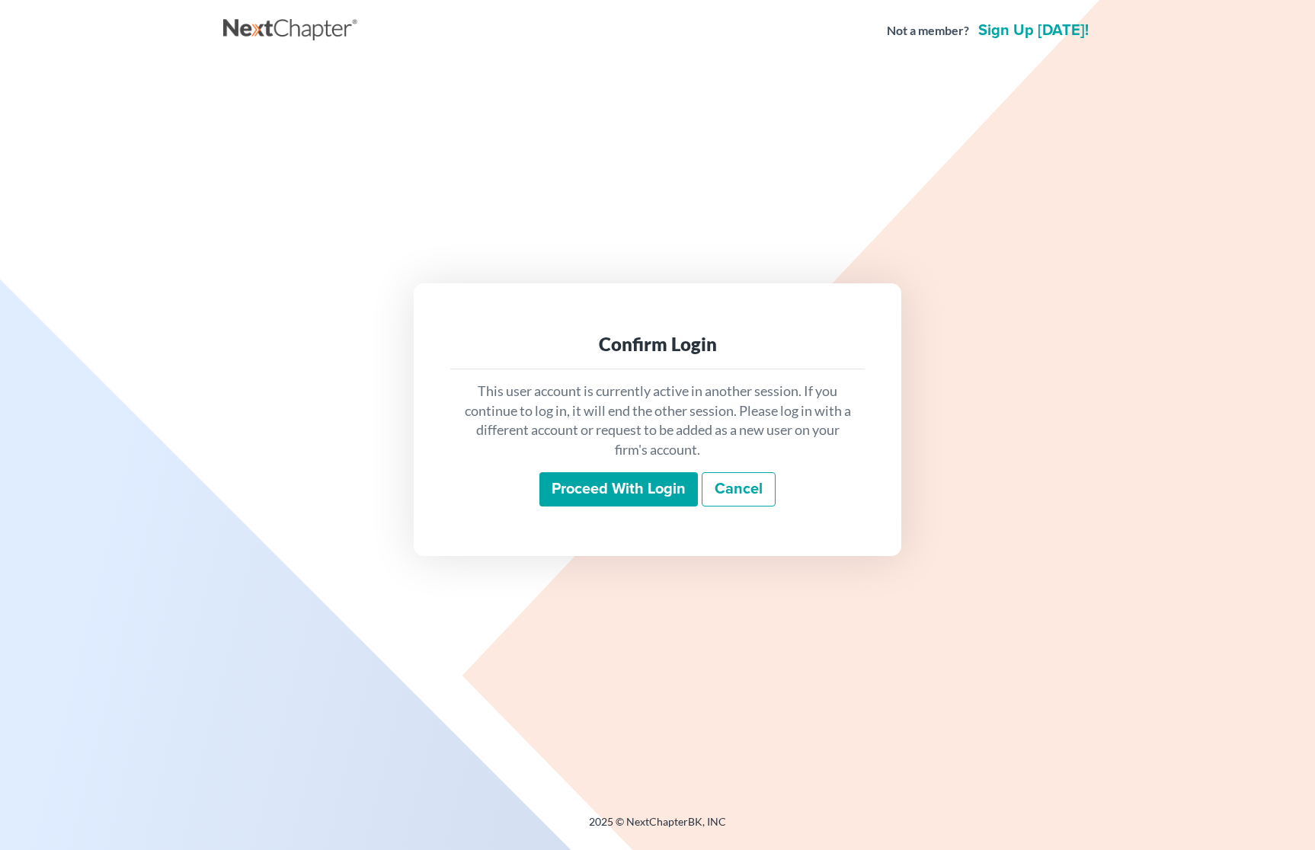 This screenshot has width=1315, height=850. What do you see at coordinates (738, 490) in the screenshot?
I see `a: Cancel` at bounding box center [738, 490].